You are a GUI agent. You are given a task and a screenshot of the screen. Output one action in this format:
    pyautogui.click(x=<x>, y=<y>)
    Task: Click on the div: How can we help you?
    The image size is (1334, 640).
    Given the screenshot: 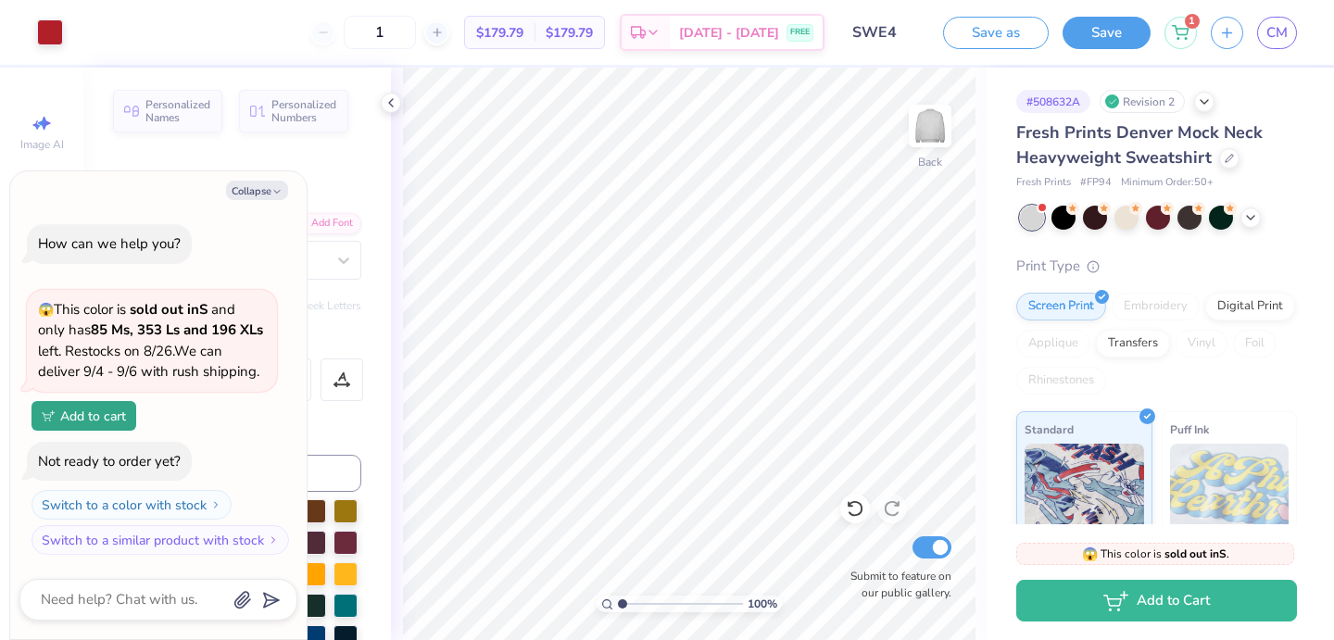 What is the action you would take?
    pyautogui.click(x=109, y=244)
    